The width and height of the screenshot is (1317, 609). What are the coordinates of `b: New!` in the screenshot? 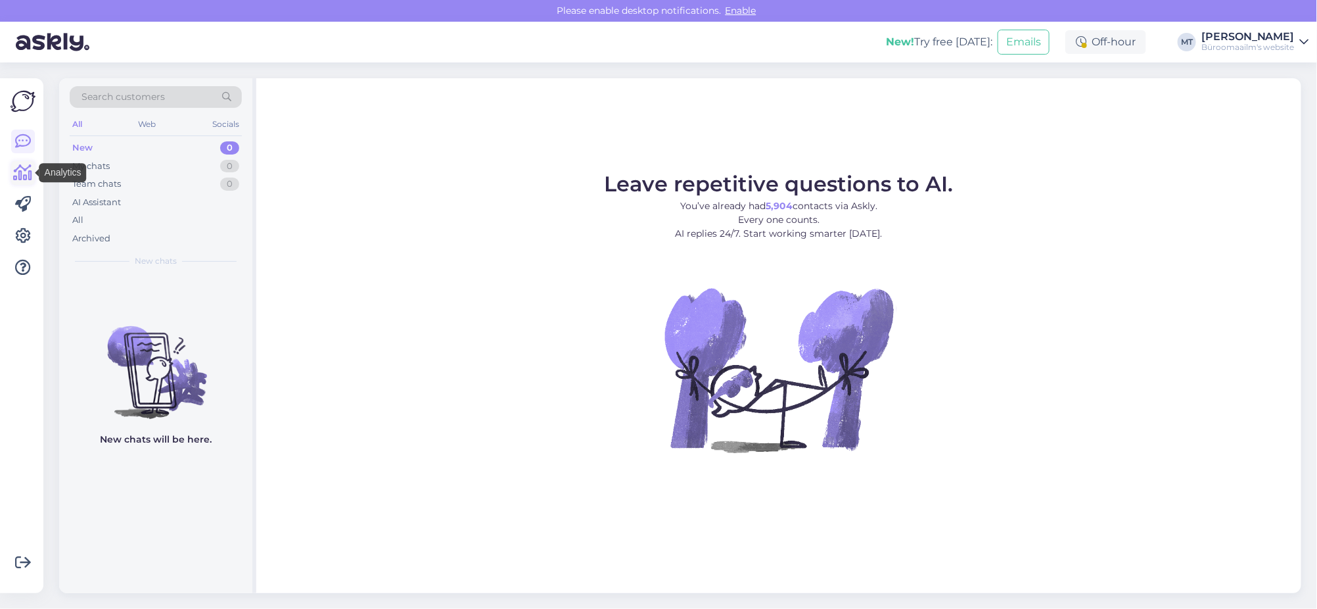 It's located at (900, 41).